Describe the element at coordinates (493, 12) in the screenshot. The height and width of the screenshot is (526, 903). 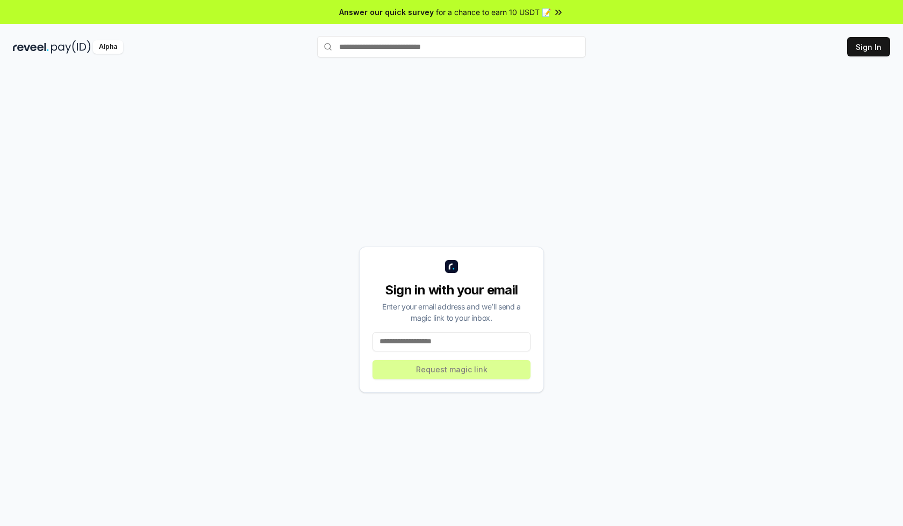
I see `span: for a chance to earn 10 USDT 📝` at that location.